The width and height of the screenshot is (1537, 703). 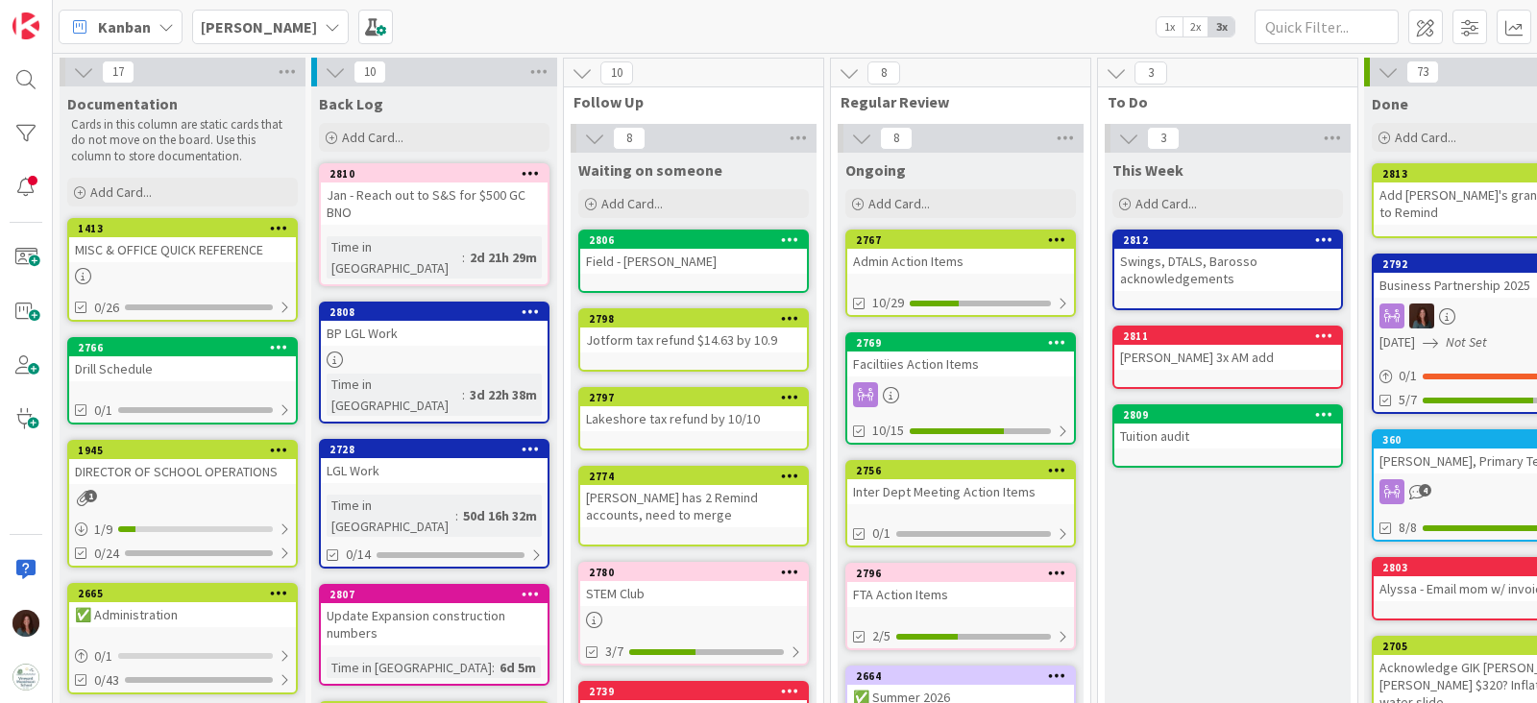 I want to click on span: 8/8, so click(x=1408, y=528).